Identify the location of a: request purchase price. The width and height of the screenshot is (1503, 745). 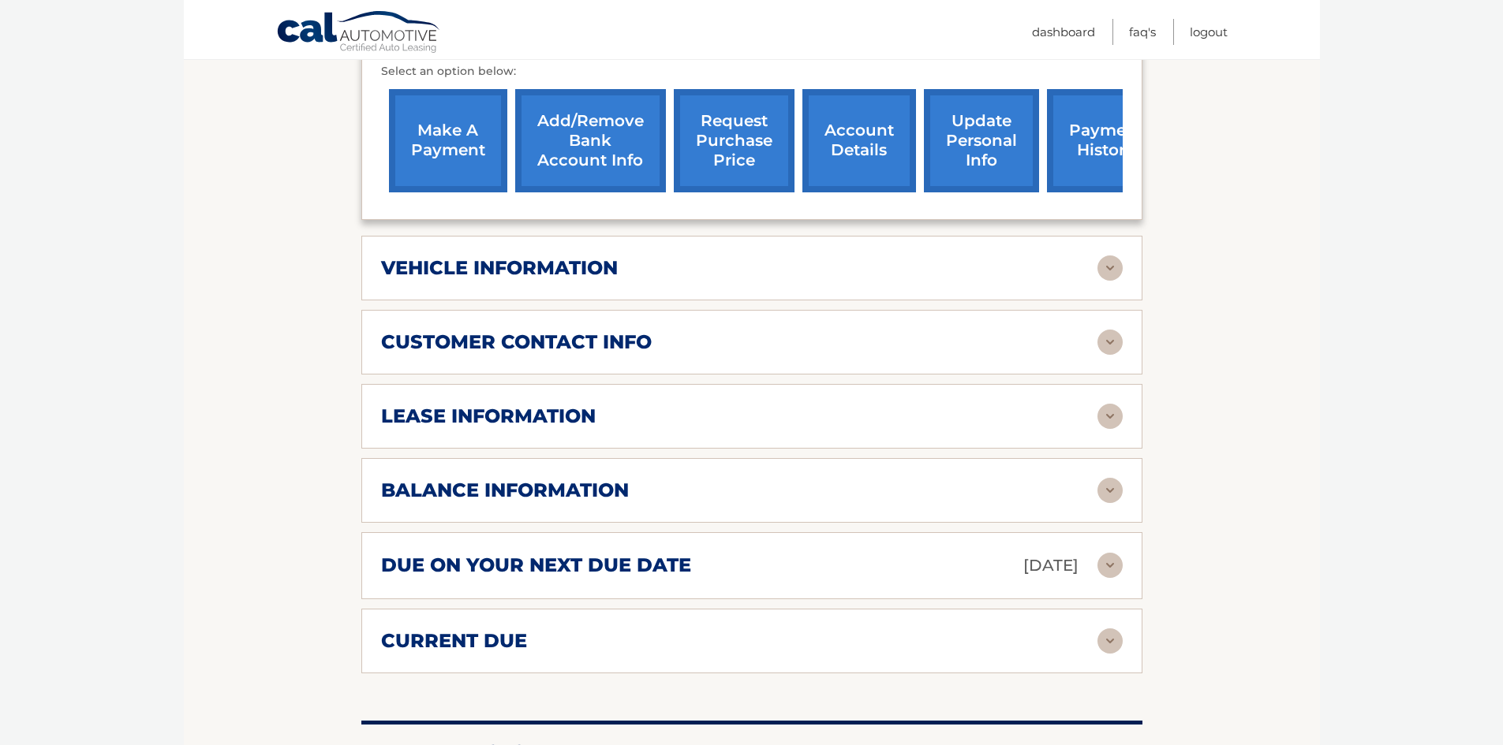
(734, 140).